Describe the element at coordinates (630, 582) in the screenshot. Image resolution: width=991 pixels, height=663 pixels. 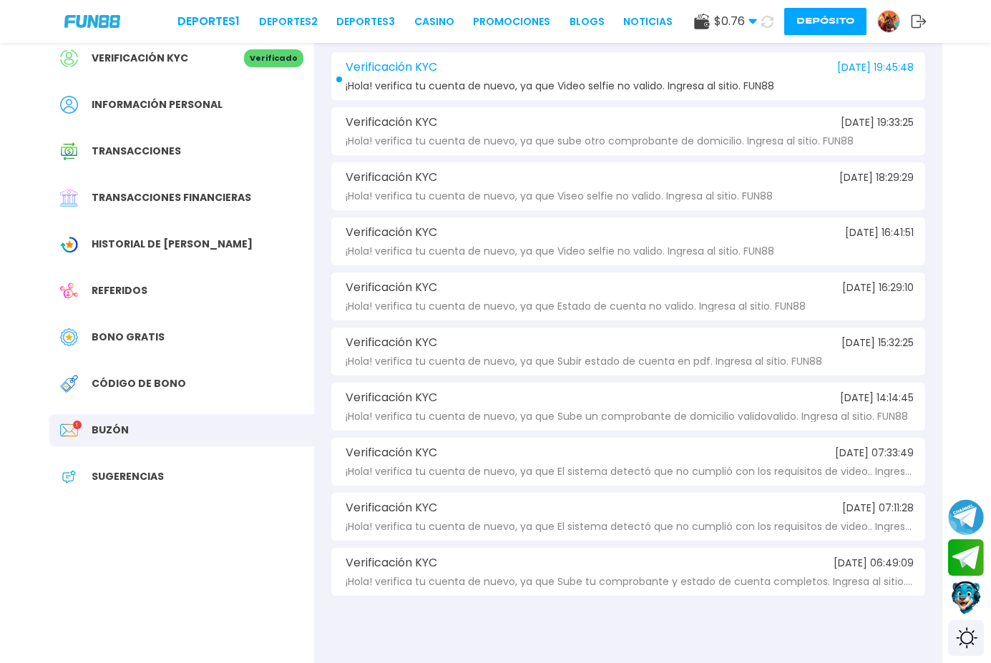
I see `span: ¡Hola! verifica tu cuenta de nuevo, ya que Sube tu comprobante y estado de cuenta completos. Ingr...` at that location.